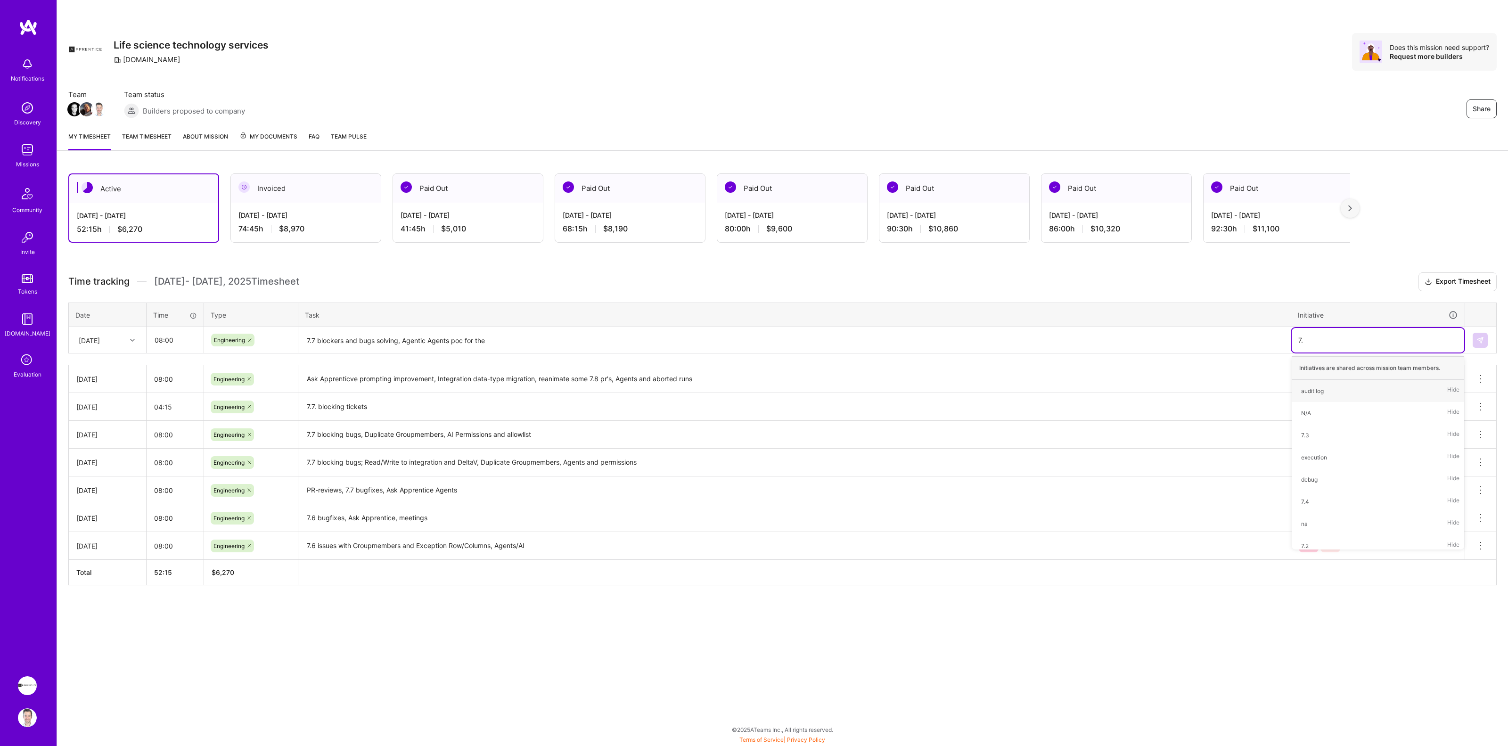  What do you see at coordinates (27, 374) in the screenshot?
I see `div: Evaluation` at bounding box center [27, 374].